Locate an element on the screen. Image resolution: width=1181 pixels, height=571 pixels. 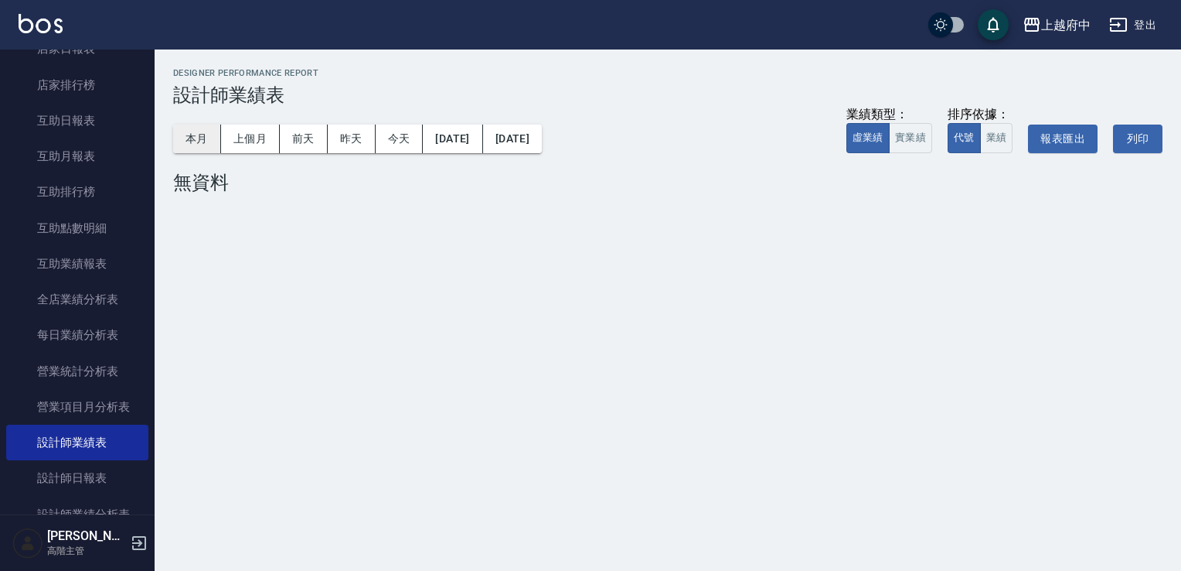
a: 互助日報表 is located at coordinates (77, 121).